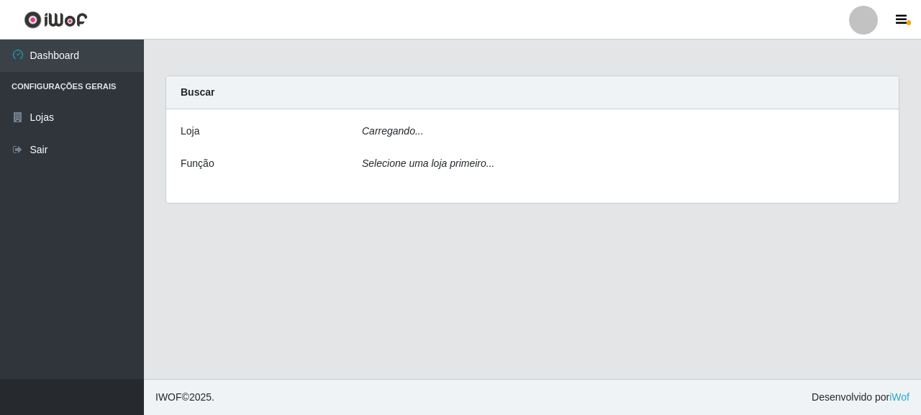 This screenshot has height=415, width=921. I want to click on span: Desenvolvido por, so click(861, 397).